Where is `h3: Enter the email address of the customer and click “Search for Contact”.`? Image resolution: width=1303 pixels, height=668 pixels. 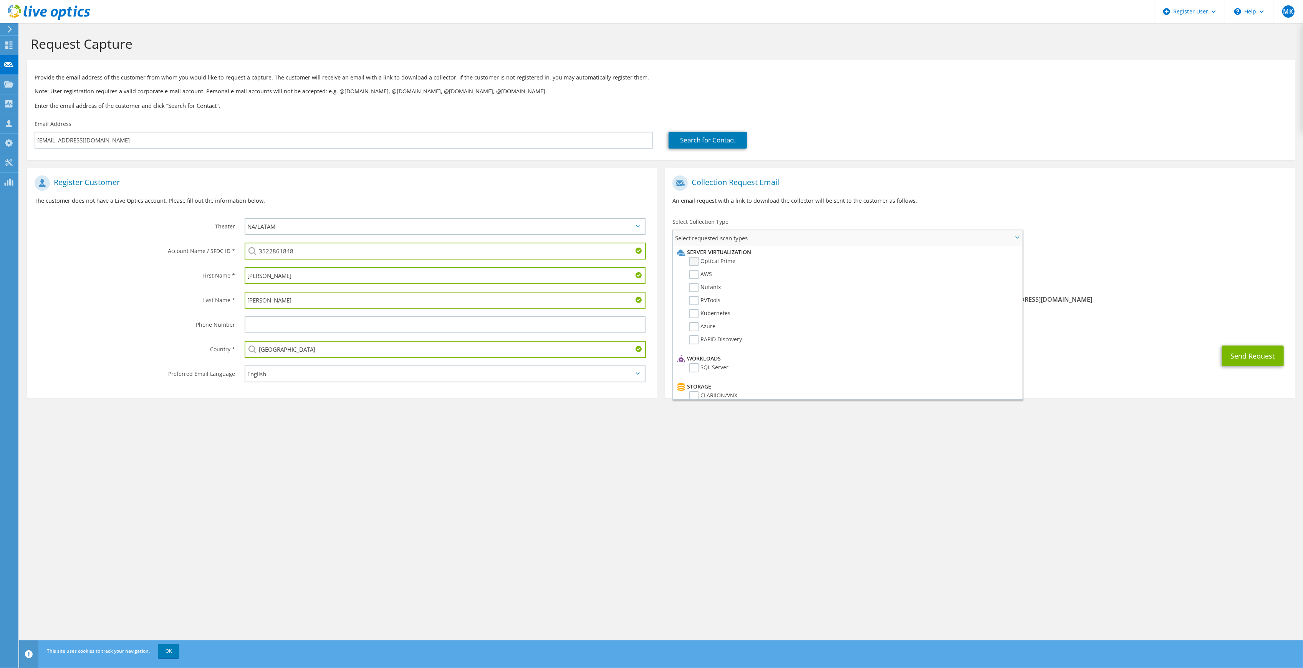 h3: Enter the email address of the customer and click “Search for Contact”. is located at coordinates (661, 106).